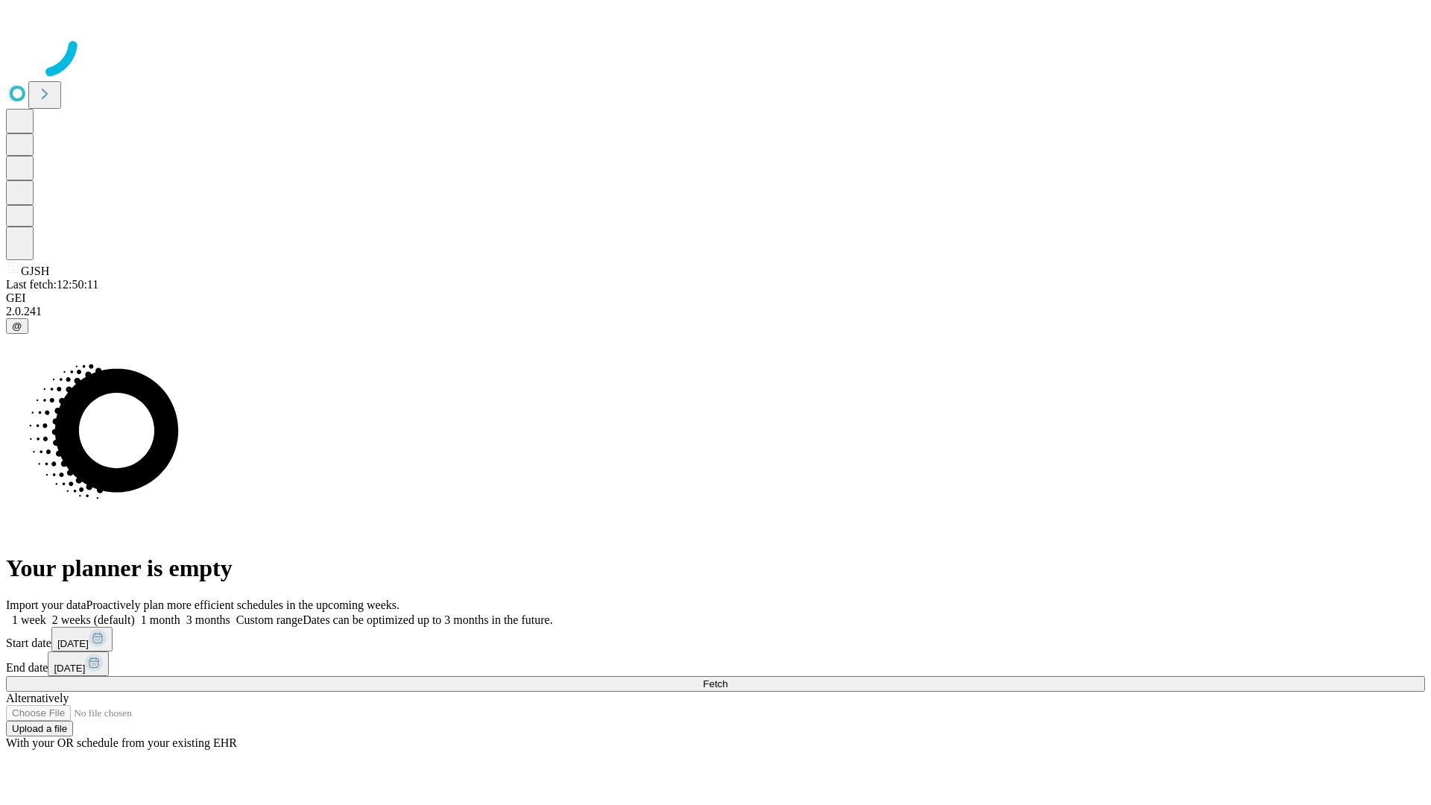 The height and width of the screenshot is (805, 1431). What do you see at coordinates (715, 683) in the screenshot?
I see `span: Fetch` at bounding box center [715, 683].